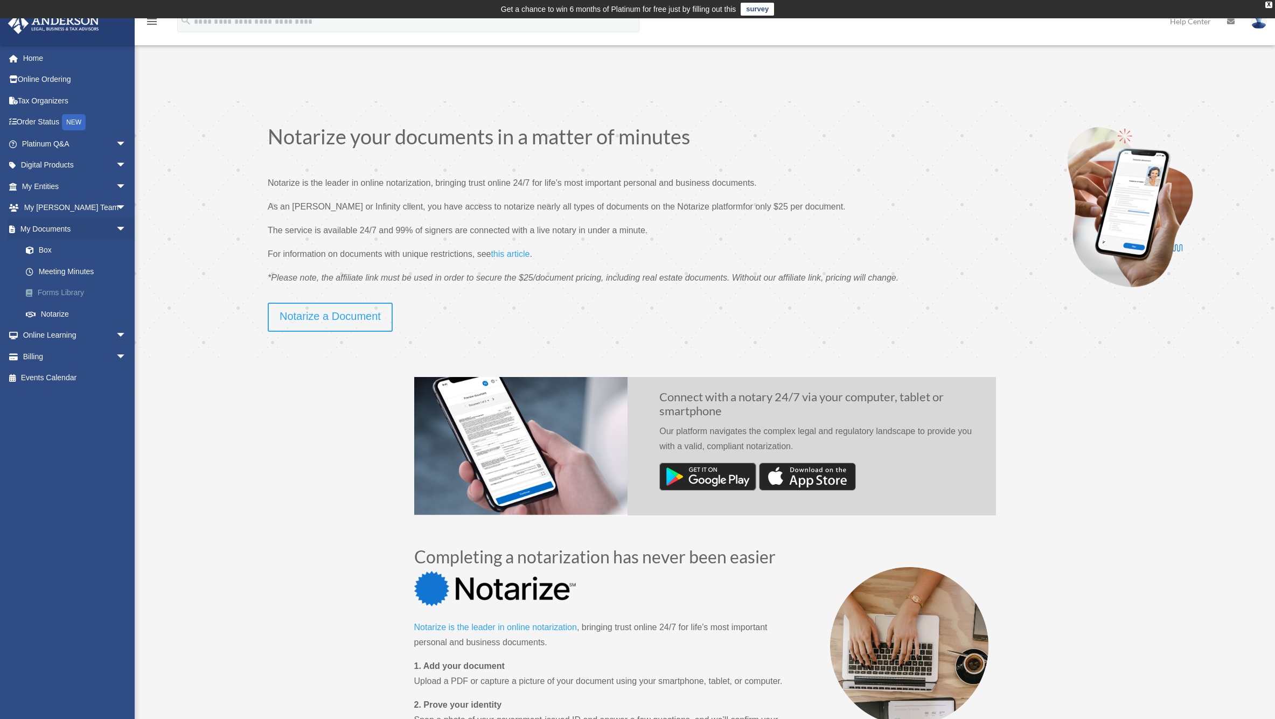 This screenshot has width=1275, height=719. I want to click on img: Notarize-hero, so click(1130, 207).